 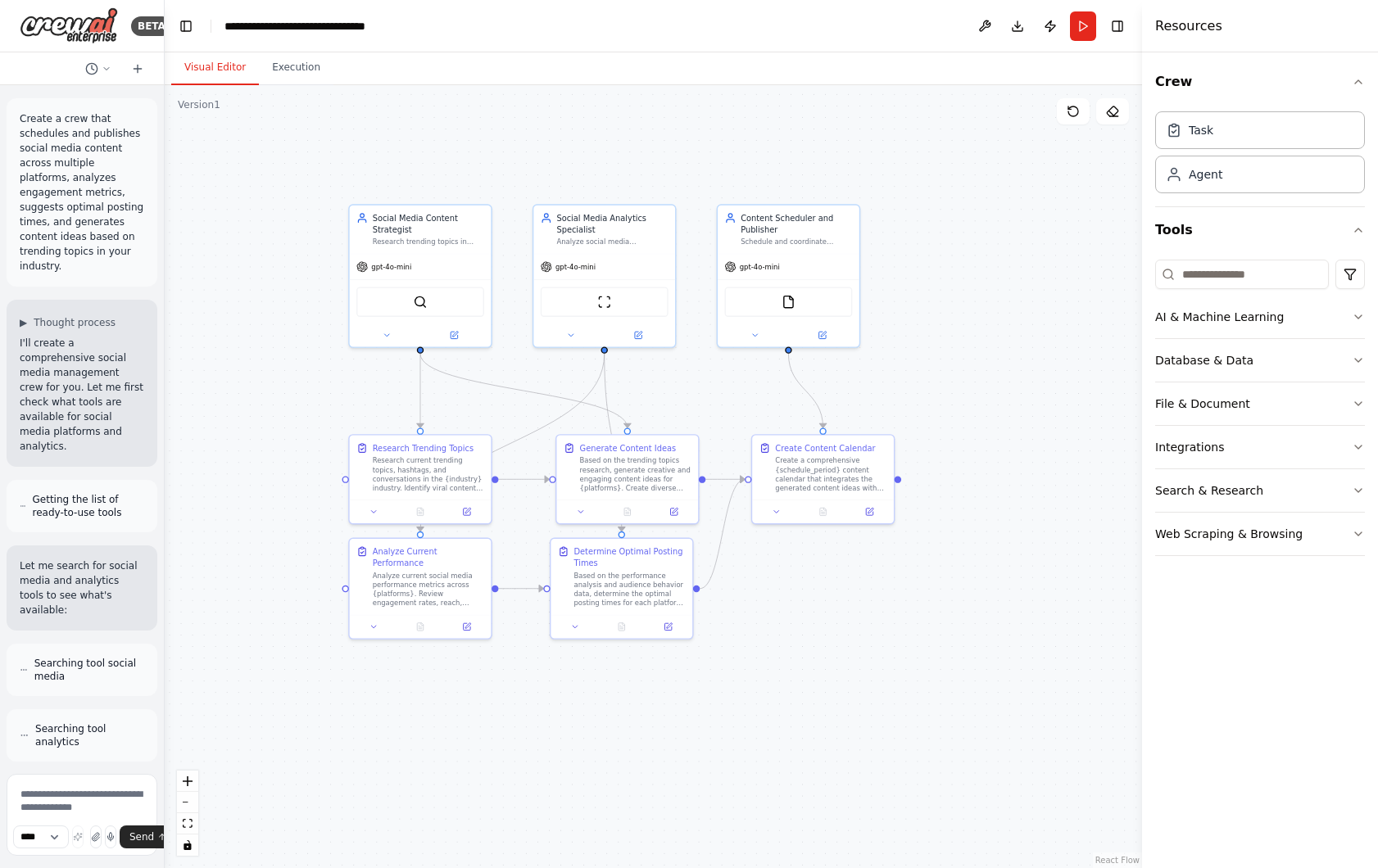 What do you see at coordinates (69, 26) in the screenshot?
I see `img: Logo` at bounding box center [69, 26].